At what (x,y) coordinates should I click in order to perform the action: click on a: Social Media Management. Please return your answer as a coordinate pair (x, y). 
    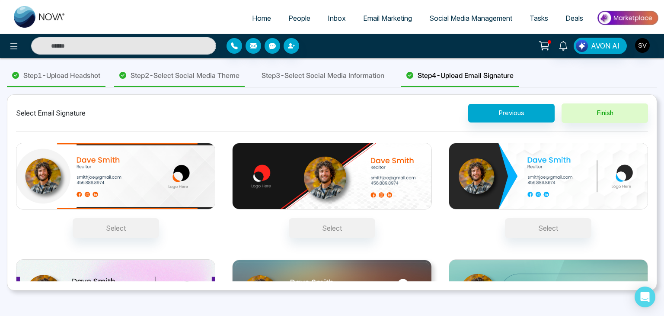
    Looking at the image, I should click on (471, 18).